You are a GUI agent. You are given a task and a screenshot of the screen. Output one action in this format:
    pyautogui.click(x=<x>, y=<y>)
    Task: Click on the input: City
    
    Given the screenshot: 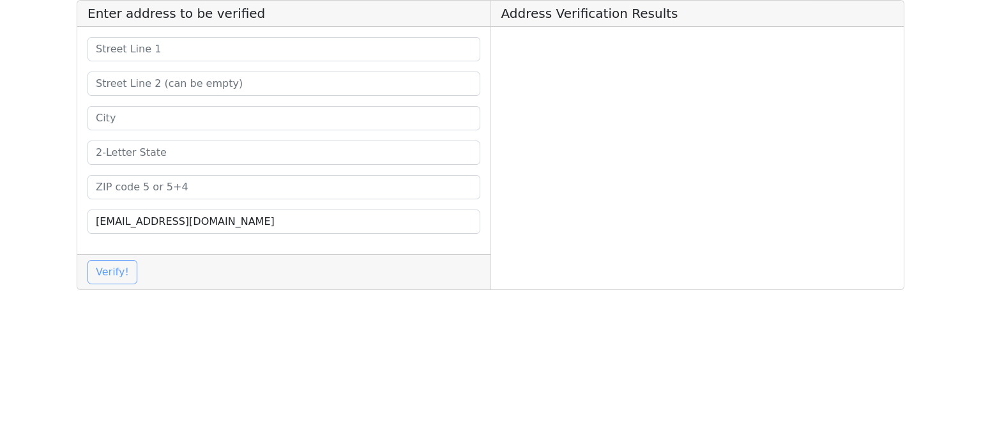 What is the action you would take?
    pyautogui.click(x=284, y=118)
    